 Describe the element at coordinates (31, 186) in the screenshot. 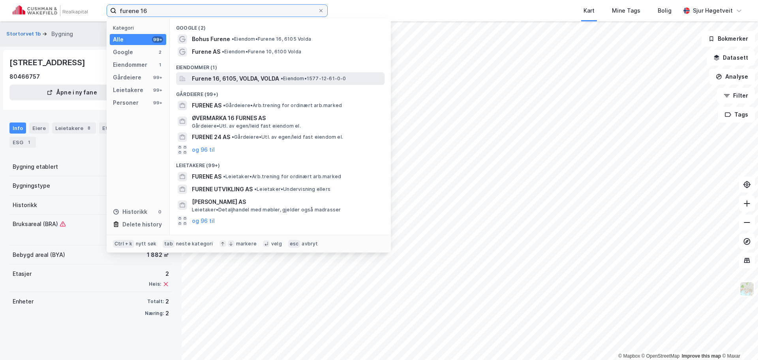

I see `div: Bygningstype` at that location.